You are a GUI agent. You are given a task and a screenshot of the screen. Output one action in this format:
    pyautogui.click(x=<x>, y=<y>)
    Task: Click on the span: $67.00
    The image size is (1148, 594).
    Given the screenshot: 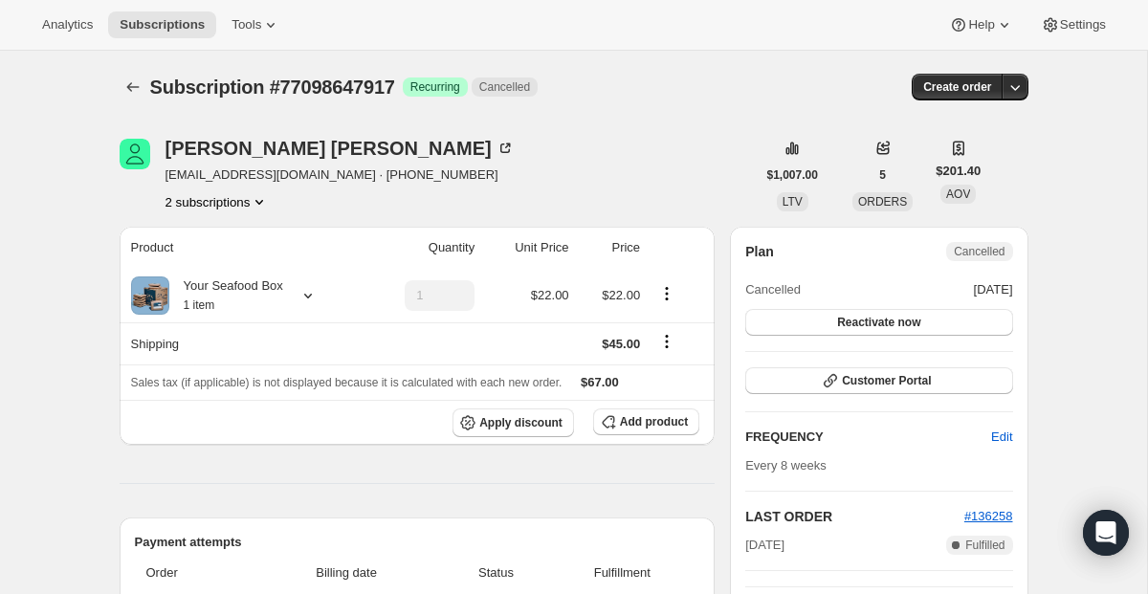 What is the action you would take?
    pyautogui.click(x=600, y=382)
    